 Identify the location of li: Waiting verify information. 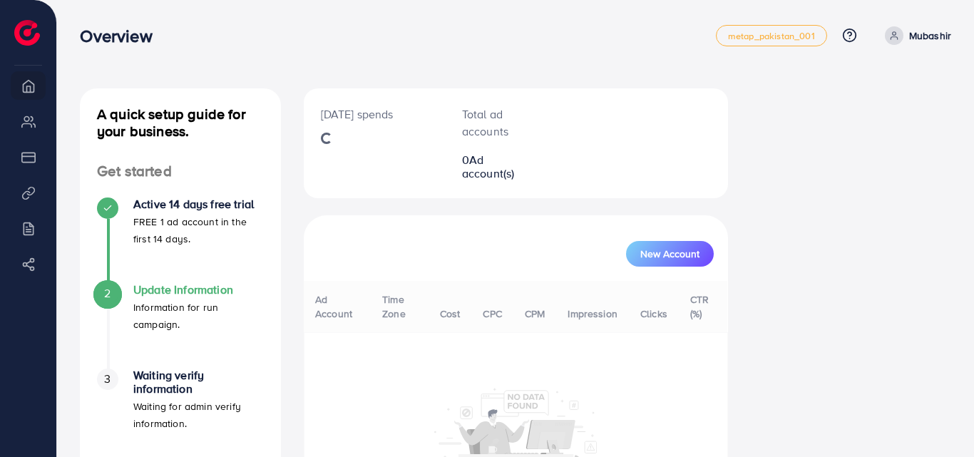
(180, 411).